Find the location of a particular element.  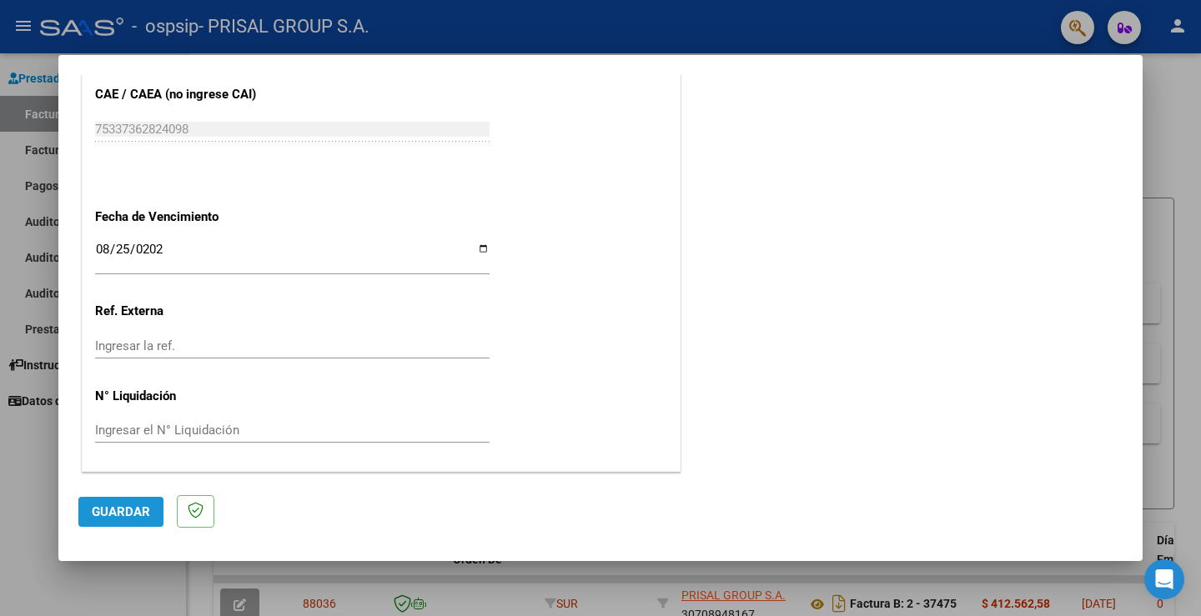

span: Guardar is located at coordinates (121, 512).